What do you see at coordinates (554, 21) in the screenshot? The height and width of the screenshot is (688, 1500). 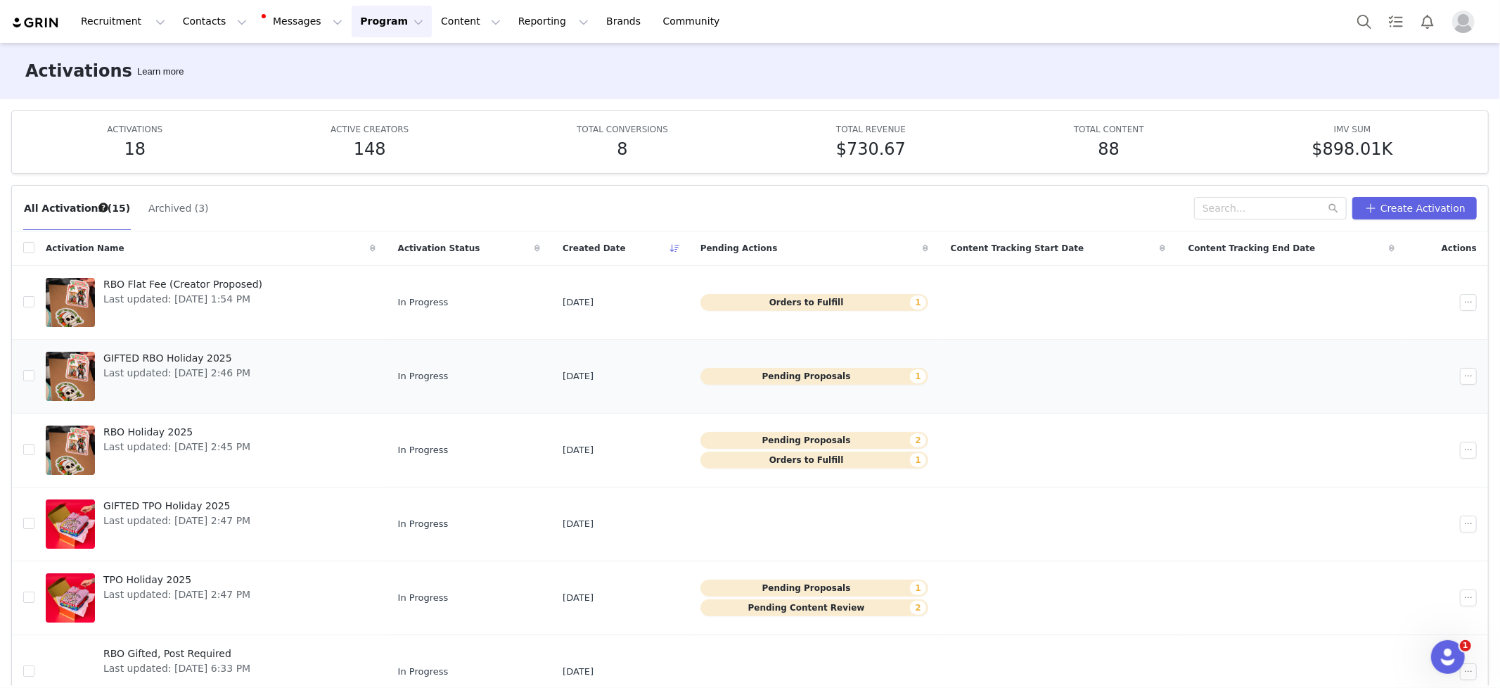 I see `button: Reporting` at bounding box center [554, 21].